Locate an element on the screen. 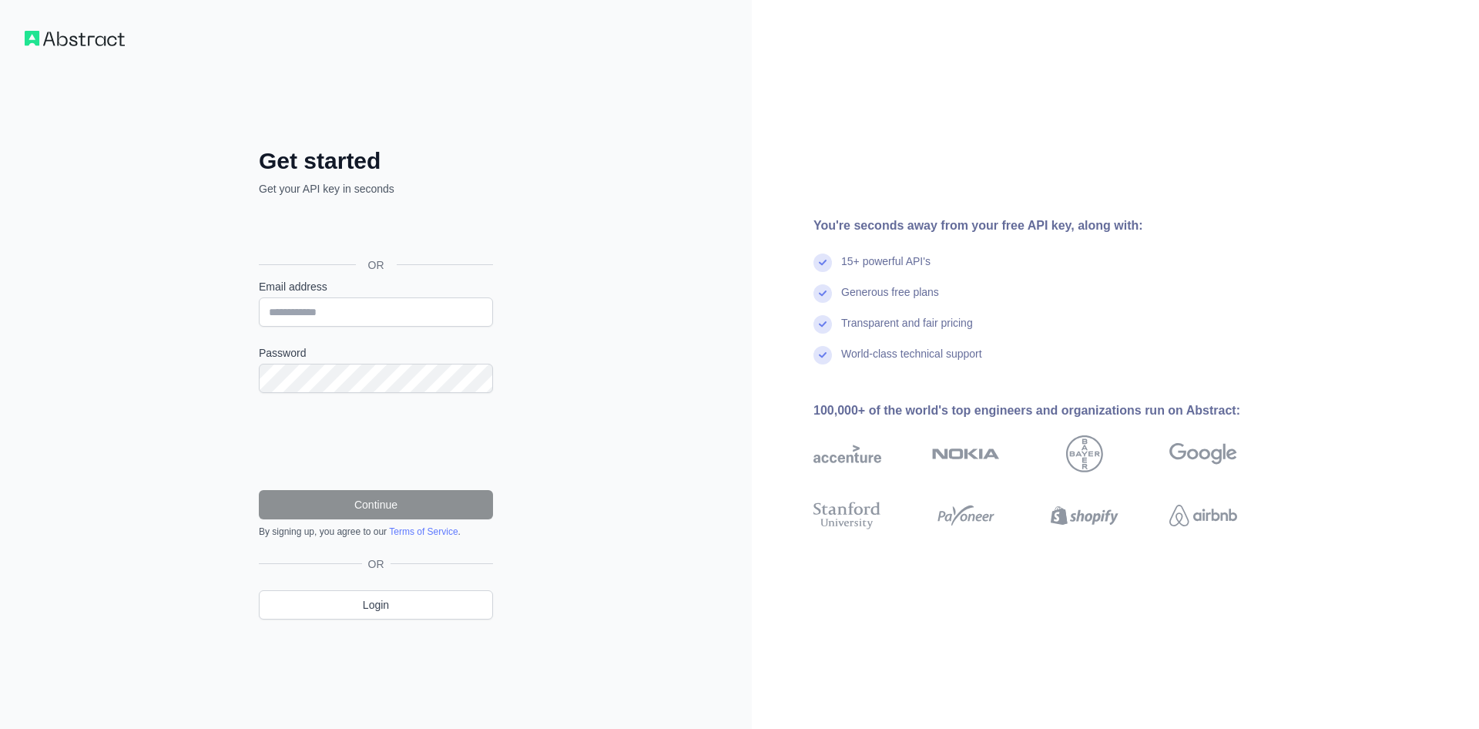  div: World-class technical support is located at coordinates (911, 361).